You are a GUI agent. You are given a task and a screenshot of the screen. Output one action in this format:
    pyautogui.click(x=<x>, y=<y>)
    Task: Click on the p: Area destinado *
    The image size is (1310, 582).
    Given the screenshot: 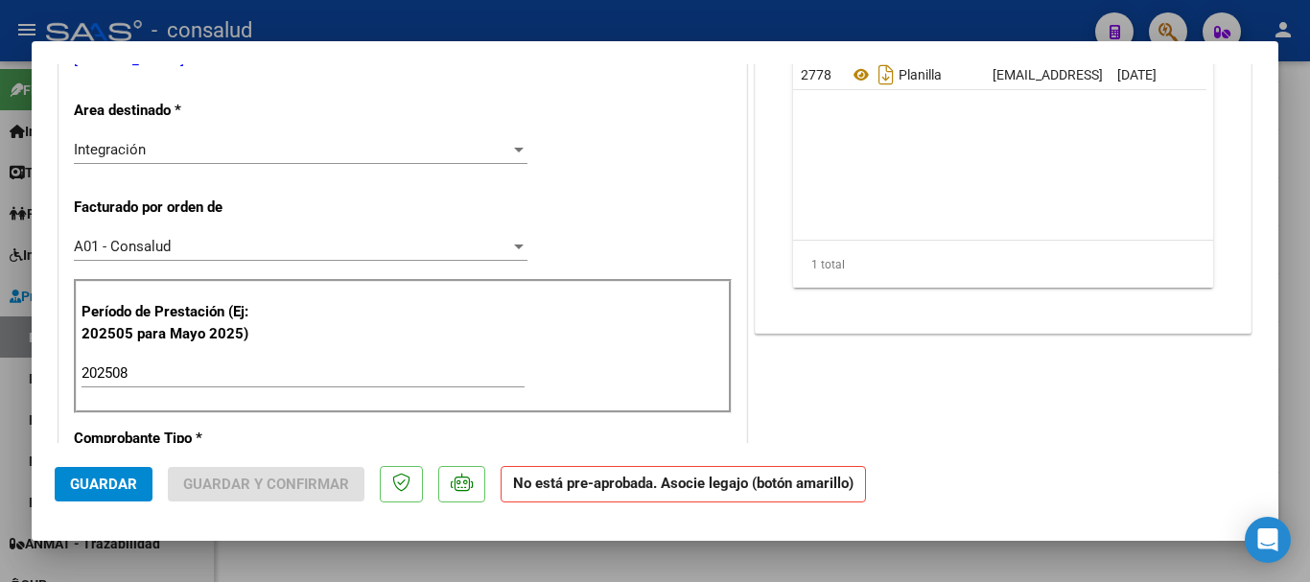 What is the action you would take?
    pyautogui.click(x=173, y=110)
    